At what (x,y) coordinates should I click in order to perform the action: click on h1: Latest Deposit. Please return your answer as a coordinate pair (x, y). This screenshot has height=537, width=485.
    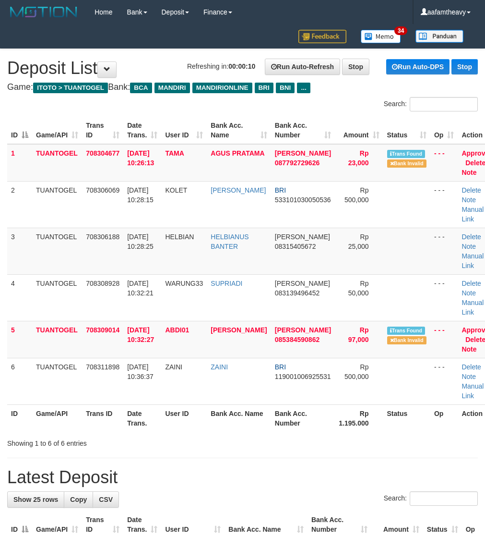
    Looking at the image, I should click on (242, 477).